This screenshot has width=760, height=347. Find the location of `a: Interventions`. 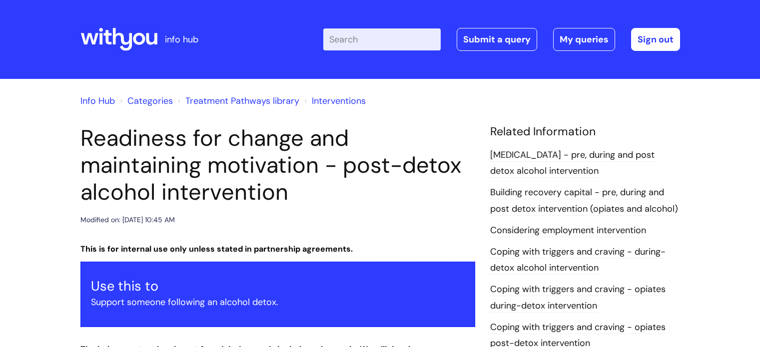

a: Interventions is located at coordinates (339, 101).